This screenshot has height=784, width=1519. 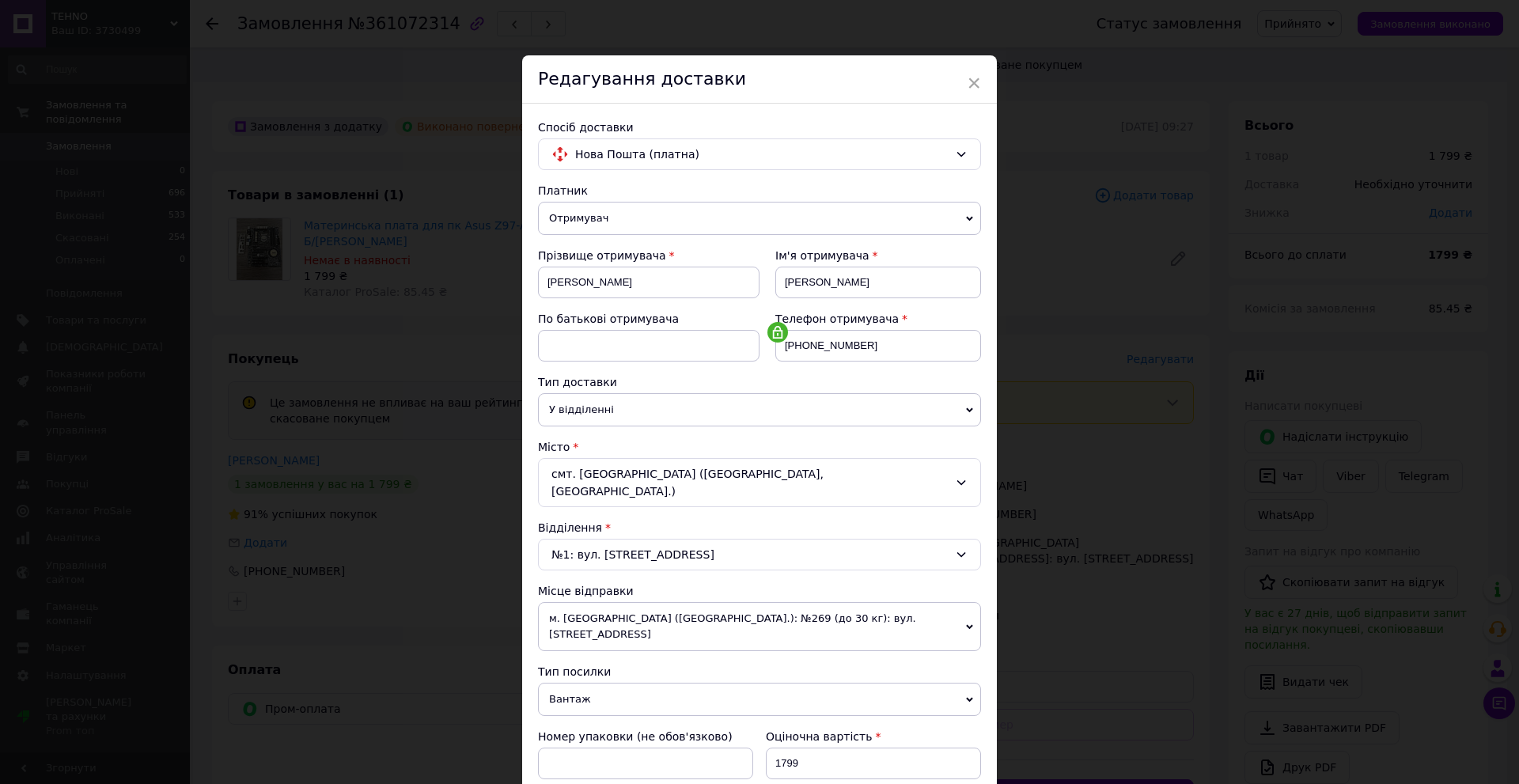 What do you see at coordinates (837, 319) in the screenshot?
I see `span: Телефон отримувача` at bounding box center [837, 319].